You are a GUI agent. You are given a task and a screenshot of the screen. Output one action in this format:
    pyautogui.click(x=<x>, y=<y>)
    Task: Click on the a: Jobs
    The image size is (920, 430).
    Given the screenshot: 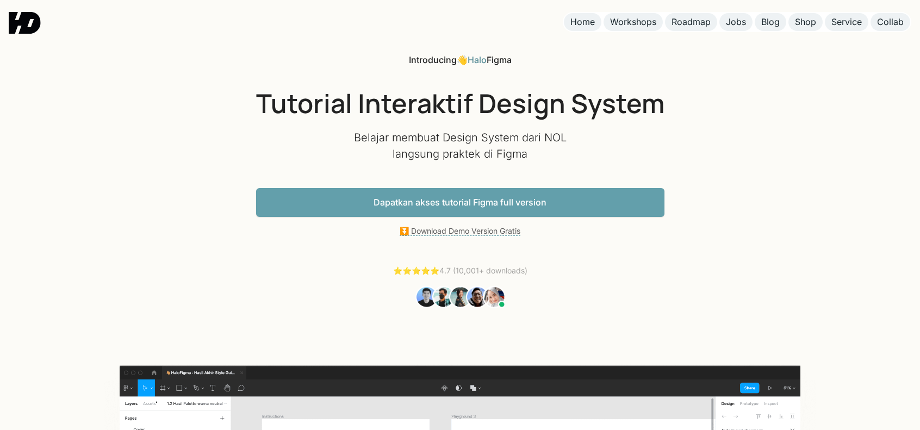 What is the action you would take?
    pyautogui.click(x=736, y=22)
    